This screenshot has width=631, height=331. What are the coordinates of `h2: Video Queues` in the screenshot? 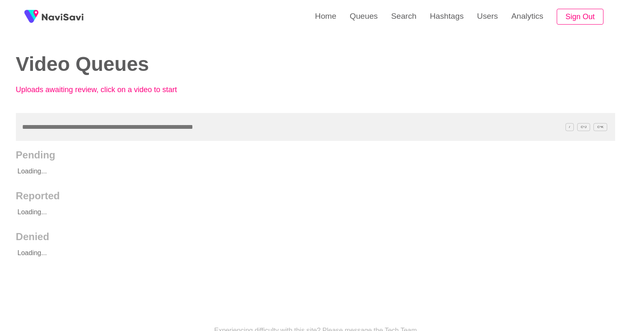 It's located at (159, 64).